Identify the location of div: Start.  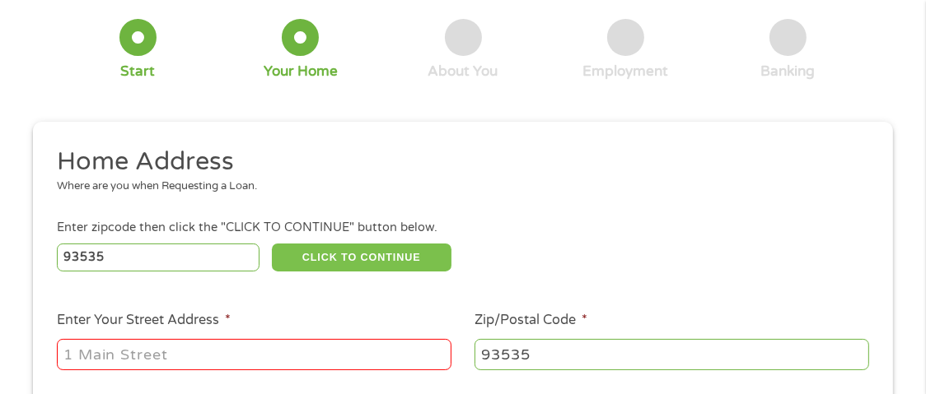
(138, 72).